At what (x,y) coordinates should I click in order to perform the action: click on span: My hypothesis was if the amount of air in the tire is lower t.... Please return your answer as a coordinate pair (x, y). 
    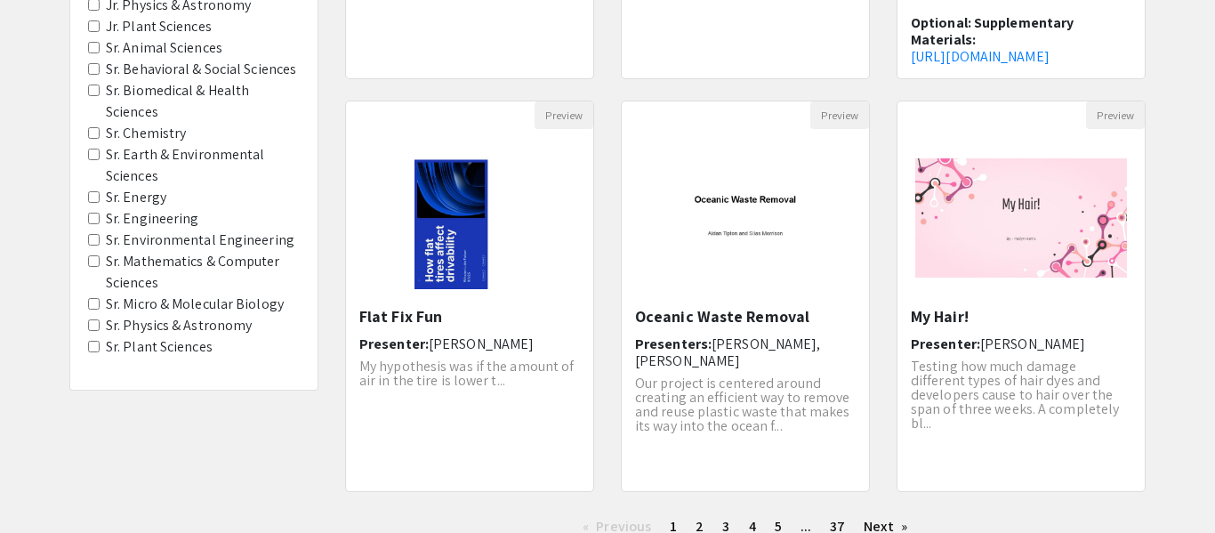
    Looking at the image, I should click on (466, 373).